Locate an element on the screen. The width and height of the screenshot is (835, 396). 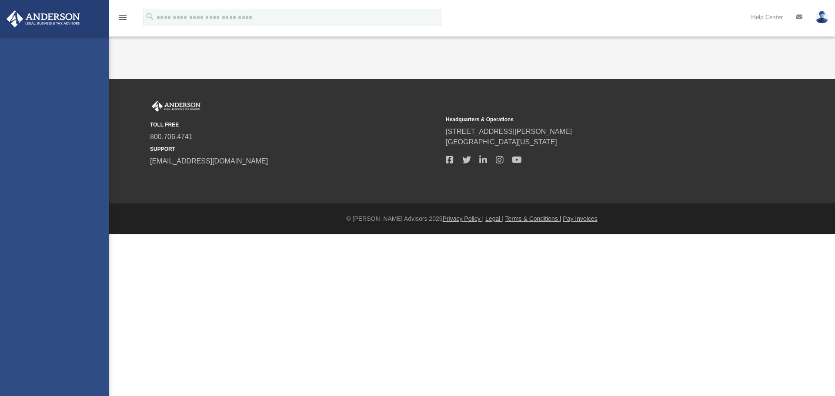
a: 800.706.4741 is located at coordinates (171, 137).